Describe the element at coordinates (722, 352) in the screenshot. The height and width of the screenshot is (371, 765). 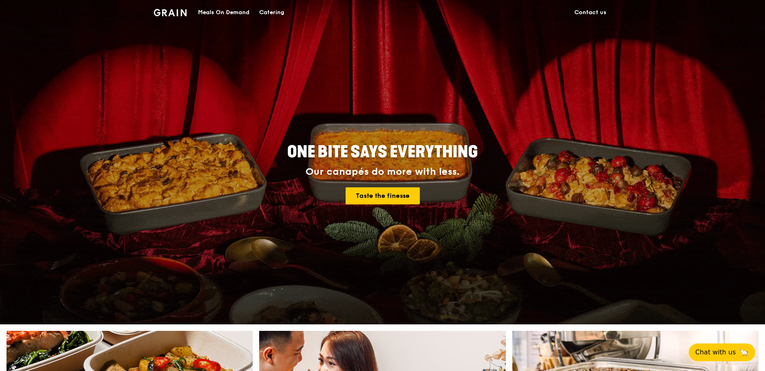
I see `button: Chat with us🦙` at that location.